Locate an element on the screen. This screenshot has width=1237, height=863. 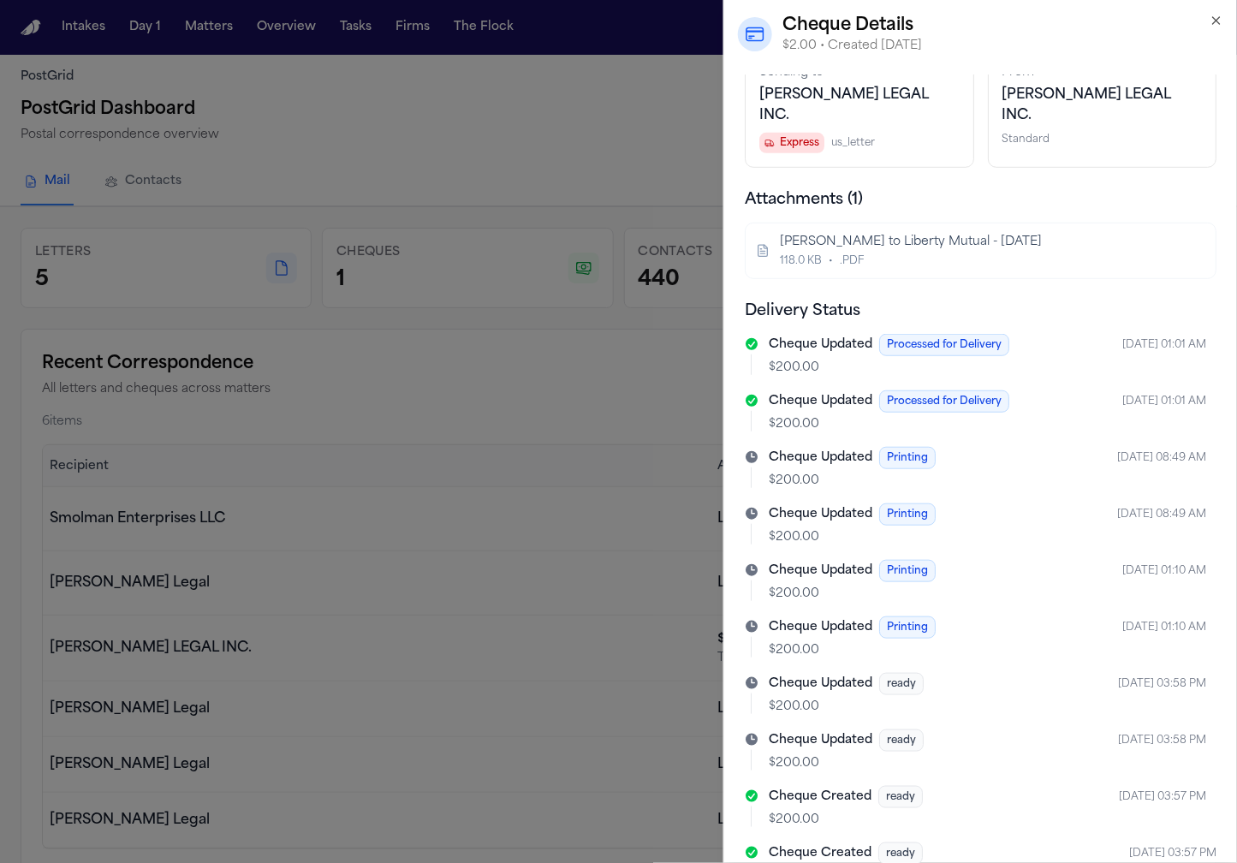
span: .PDF is located at coordinates (852, 261).